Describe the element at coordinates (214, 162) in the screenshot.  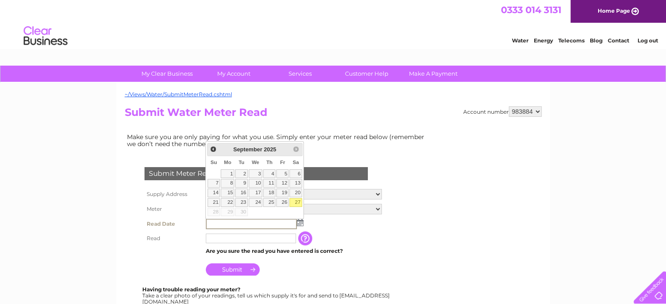
I see `span: Sunday` at that location.